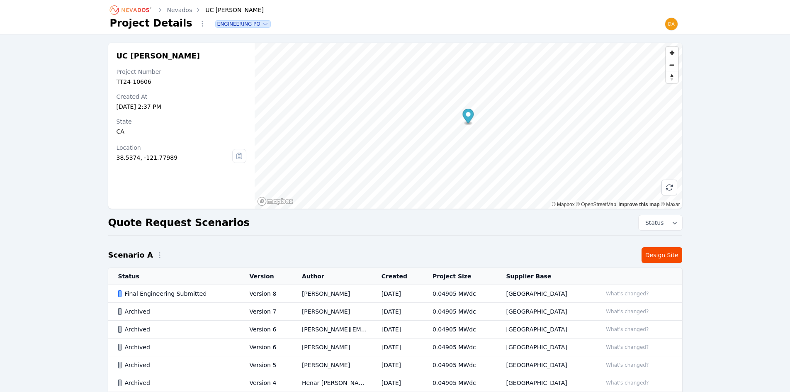 This screenshot has width=790, height=392. I want to click on h2: Scenario A, so click(131, 255).